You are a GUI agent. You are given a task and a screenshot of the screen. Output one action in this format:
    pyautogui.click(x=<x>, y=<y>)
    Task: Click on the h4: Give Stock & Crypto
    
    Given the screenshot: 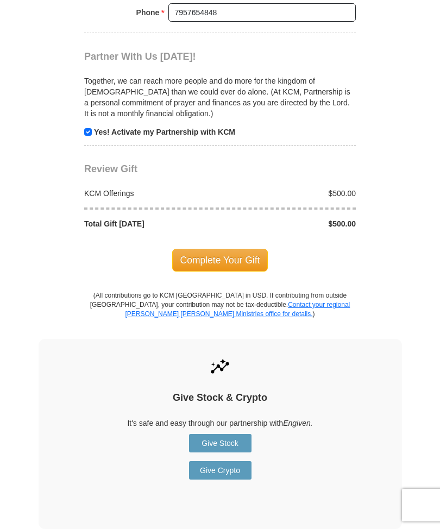 What is the action you would take?
    pyautogui.click(x=220, y=398)
    